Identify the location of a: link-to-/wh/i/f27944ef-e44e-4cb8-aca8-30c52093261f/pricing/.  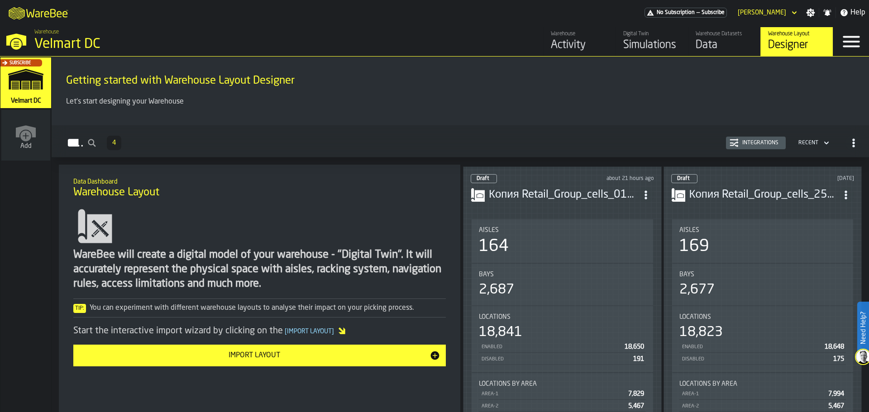
(686, 13).